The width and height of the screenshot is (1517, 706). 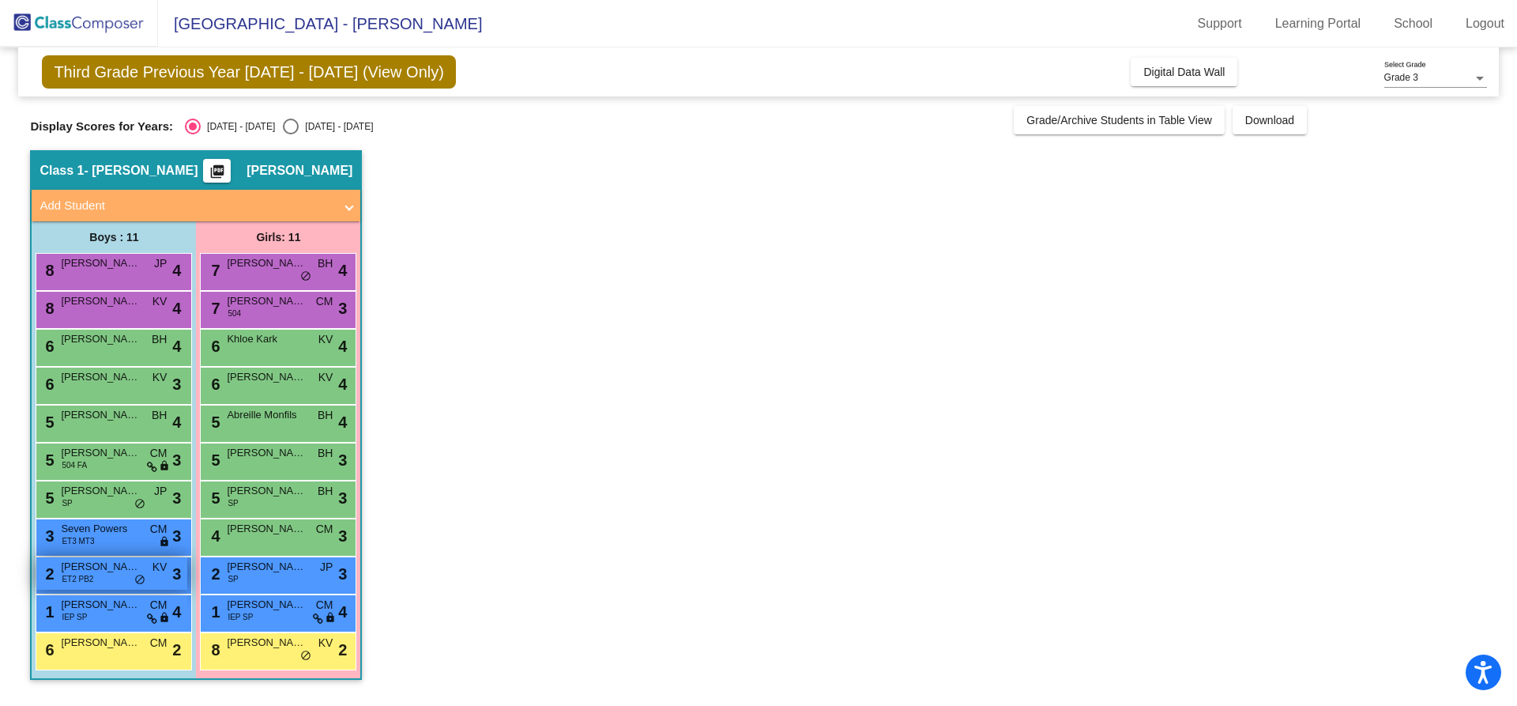 What do you see at coordinates (217, 175) in the screenshot?
I see `mat-icon: picture_as_pdf` at bounding box center [217, 175].